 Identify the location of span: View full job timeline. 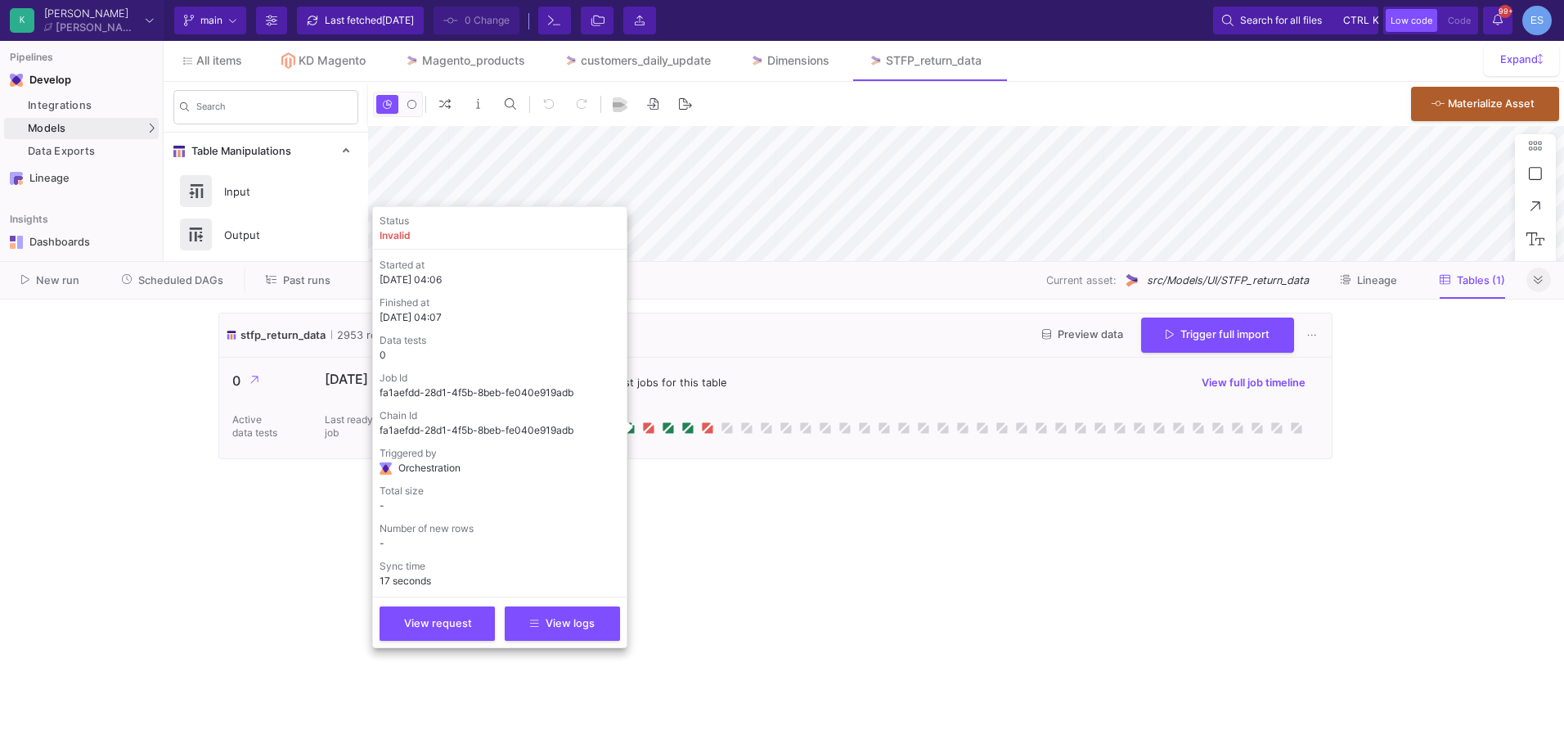
(1253, 381).